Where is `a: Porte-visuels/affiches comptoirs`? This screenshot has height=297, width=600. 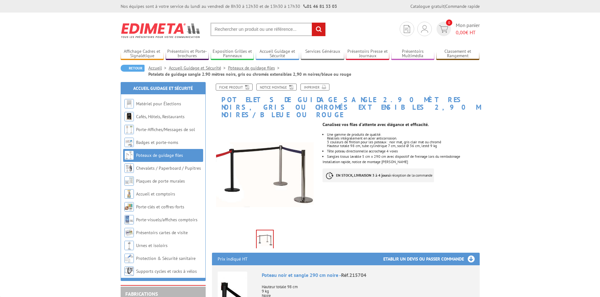 a: Porte-visuels/affiches comptoirs is located at coordinates (167, 220).